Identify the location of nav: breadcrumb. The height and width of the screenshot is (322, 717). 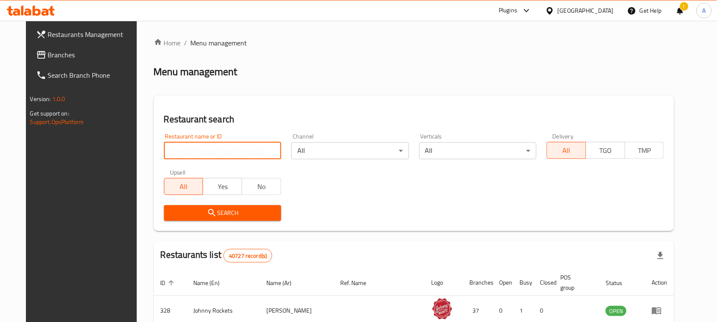
(414, 43).